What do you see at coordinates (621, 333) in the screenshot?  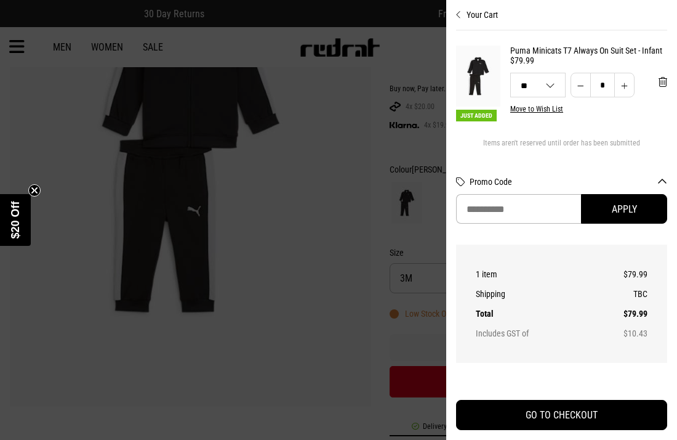 I see `td: $10.43` at bounding box center [621, 333].